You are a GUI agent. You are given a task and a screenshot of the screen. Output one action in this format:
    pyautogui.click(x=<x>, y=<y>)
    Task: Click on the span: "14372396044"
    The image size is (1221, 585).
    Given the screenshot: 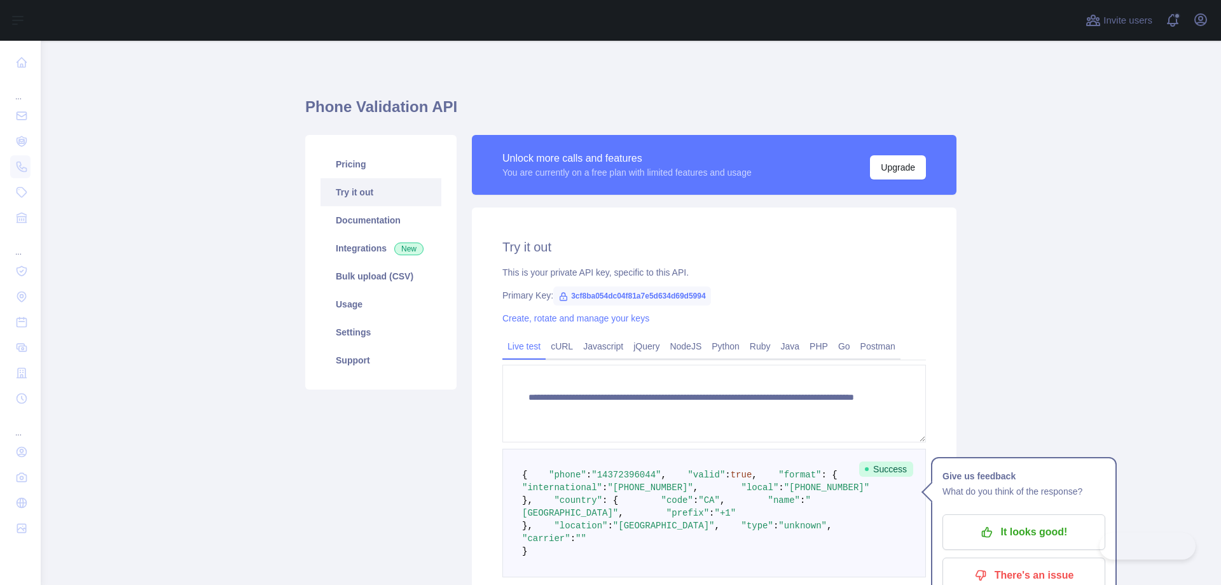 What is the action you would take?
    pyautogui.click(x=626, y=474)
    